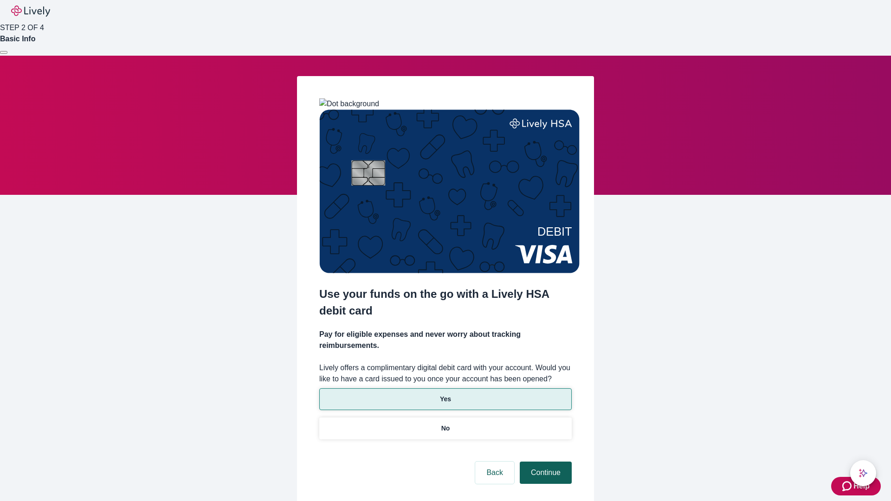 The width and height of the screenshot is (891, 501). I want to click on p: Yes, so click(445, 399).